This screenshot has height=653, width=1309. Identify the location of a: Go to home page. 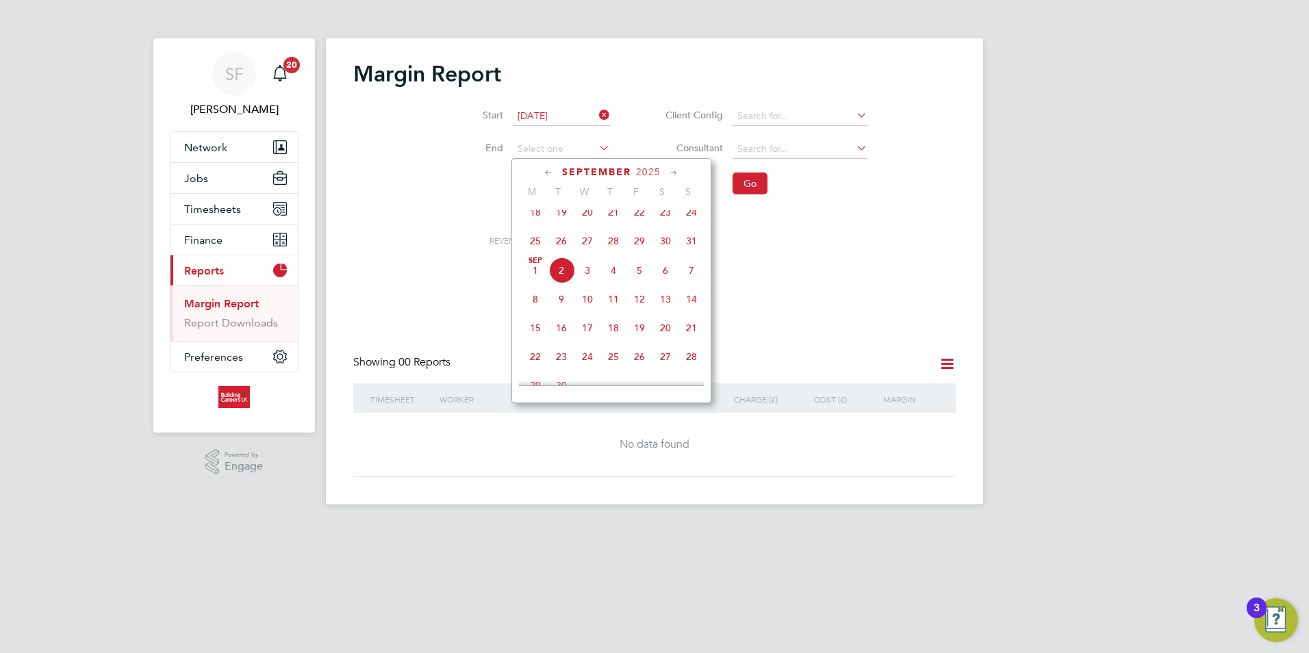
(234, 397).